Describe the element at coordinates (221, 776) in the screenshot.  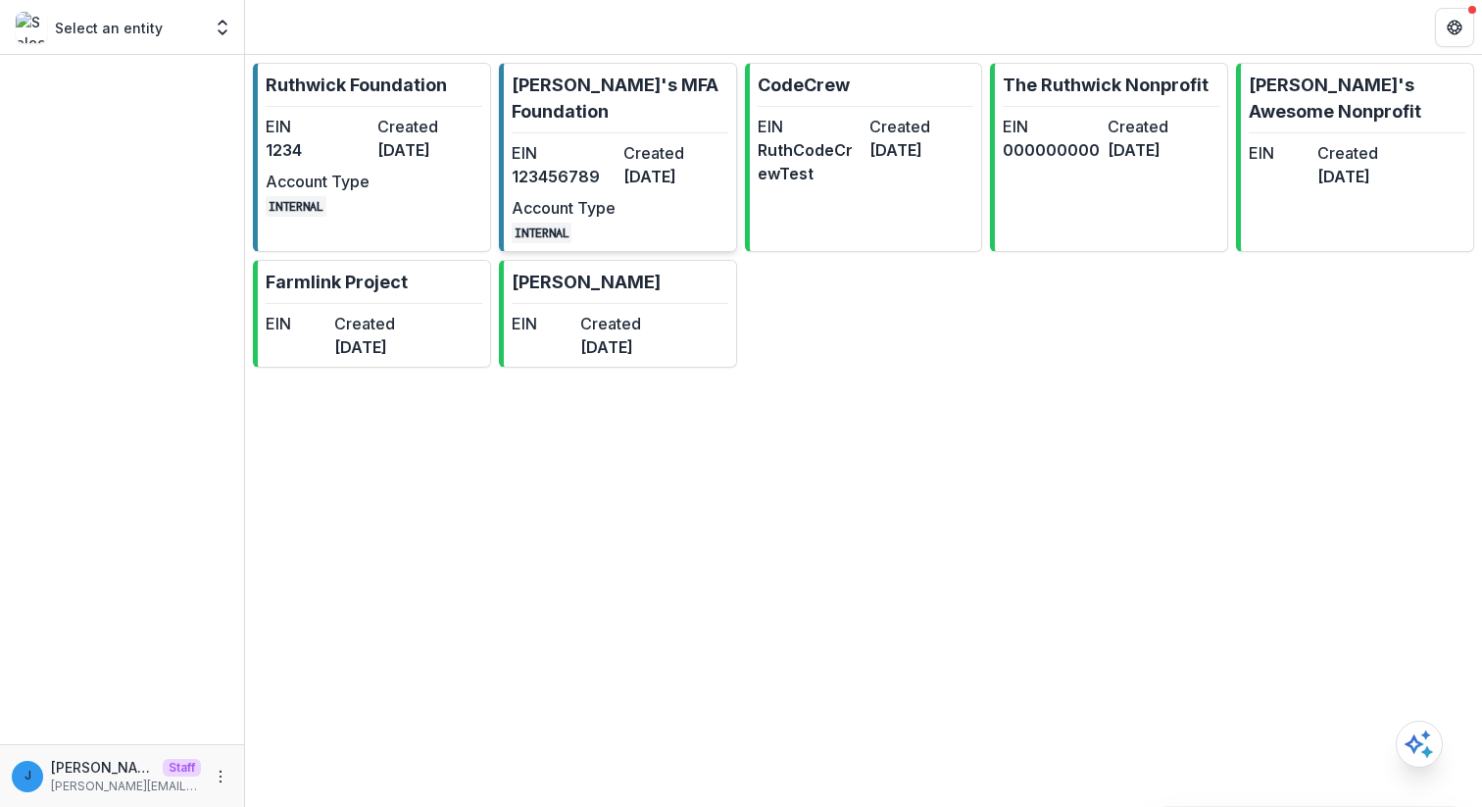
I see `button: More` at that location.